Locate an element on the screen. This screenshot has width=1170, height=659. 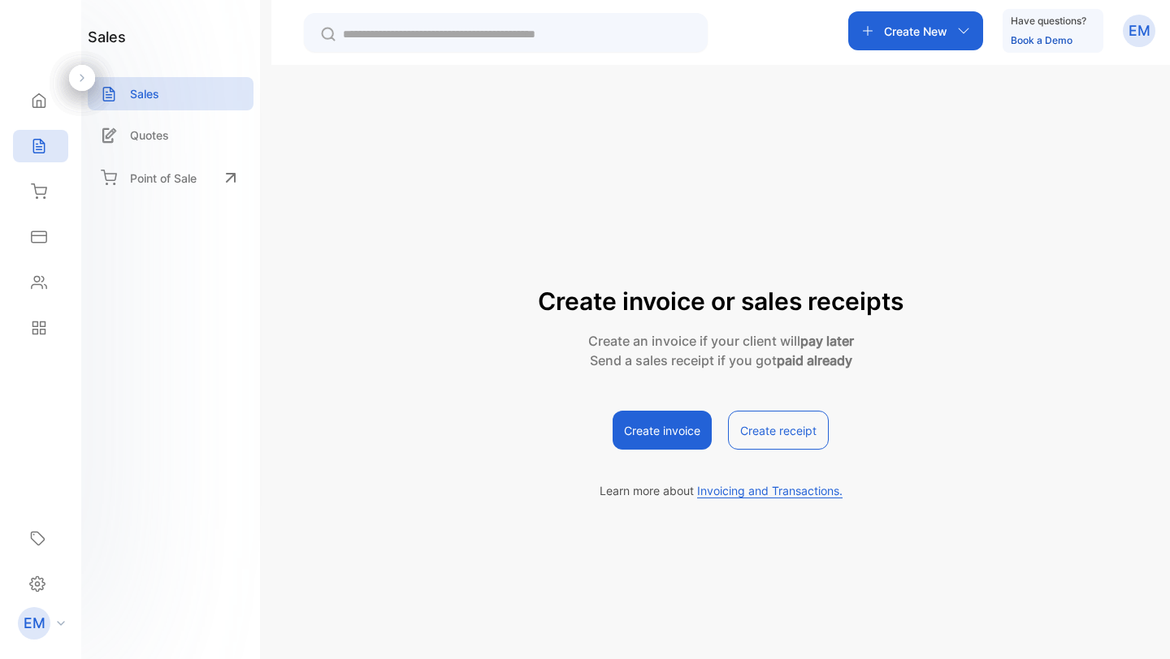
p: Quotes is located at coordinates (149, 135).